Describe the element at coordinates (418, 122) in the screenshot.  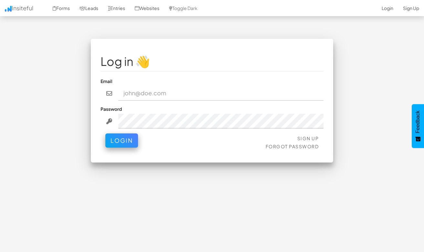
I see `span: Feedback` at that location.